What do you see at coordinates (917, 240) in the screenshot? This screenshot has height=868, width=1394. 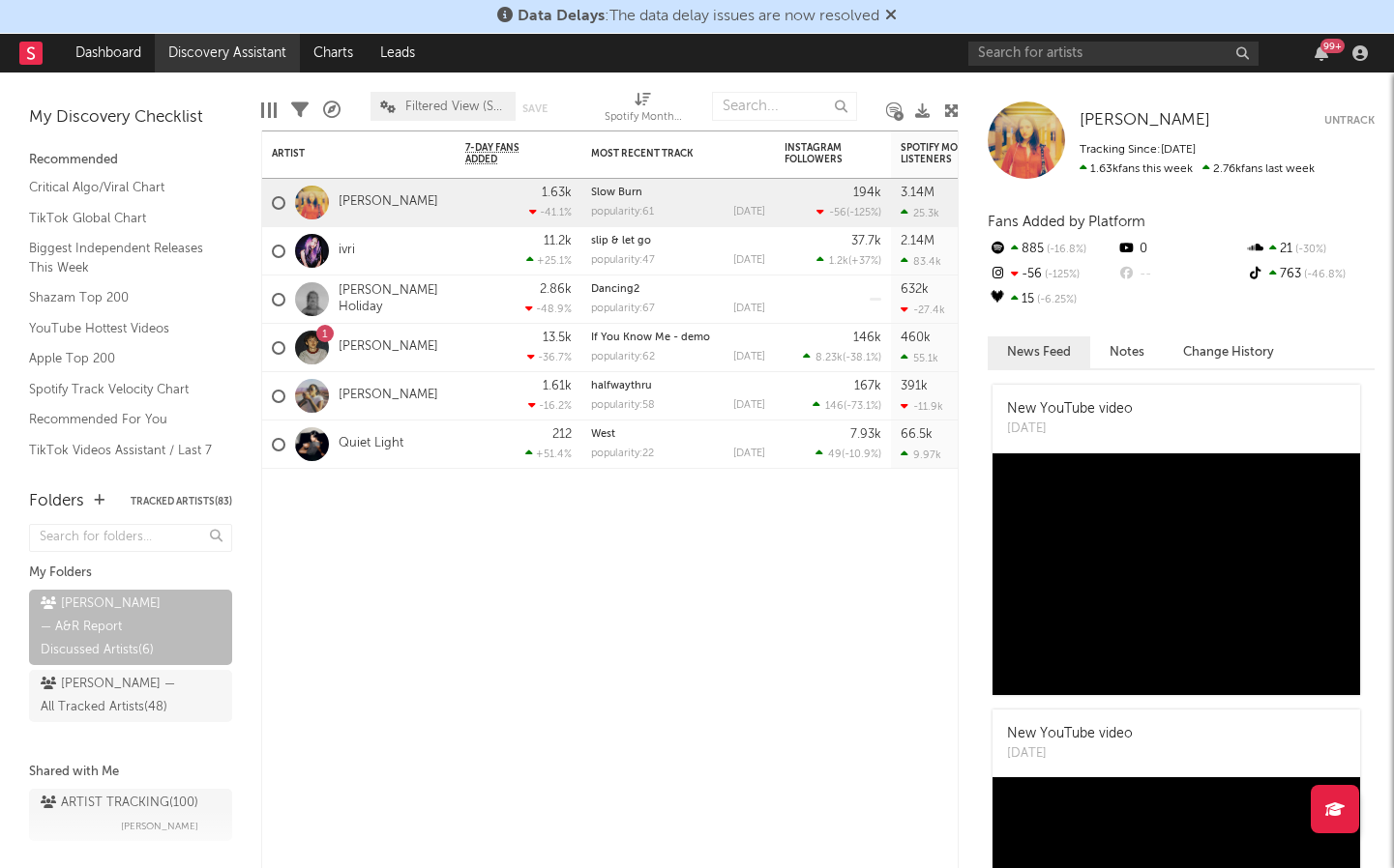 I see `div: 2.14M` at bounding box center [917, 240].